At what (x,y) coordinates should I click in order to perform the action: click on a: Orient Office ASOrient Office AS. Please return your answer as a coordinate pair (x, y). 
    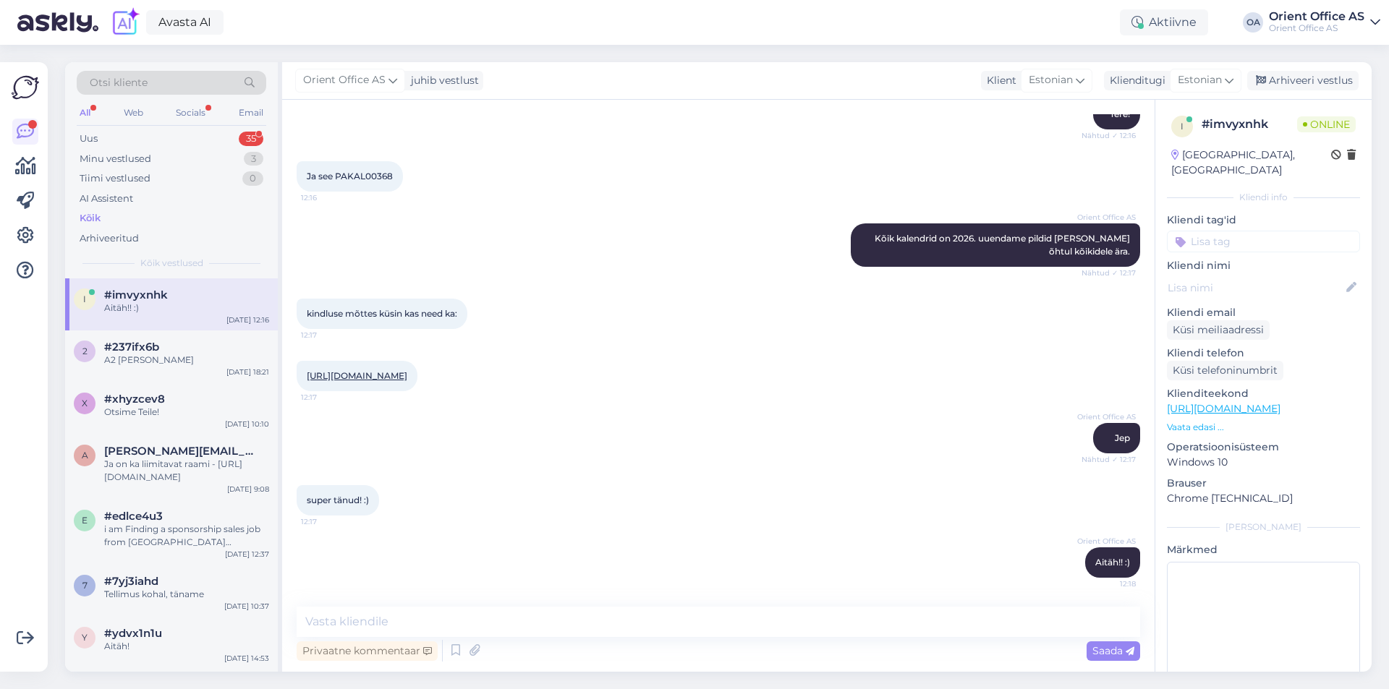
    Looking at the image, I should click on (1324, 22).